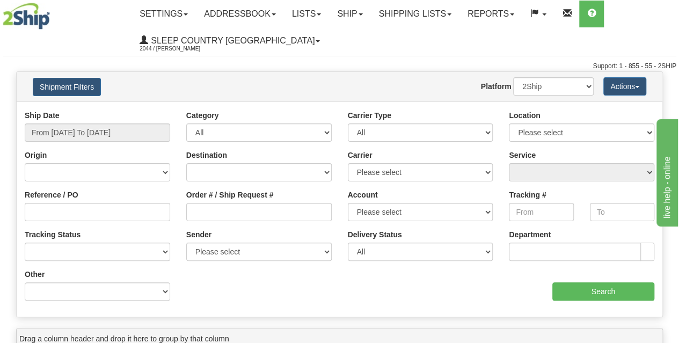  I want to click on button: Actions, so click(625, 86).